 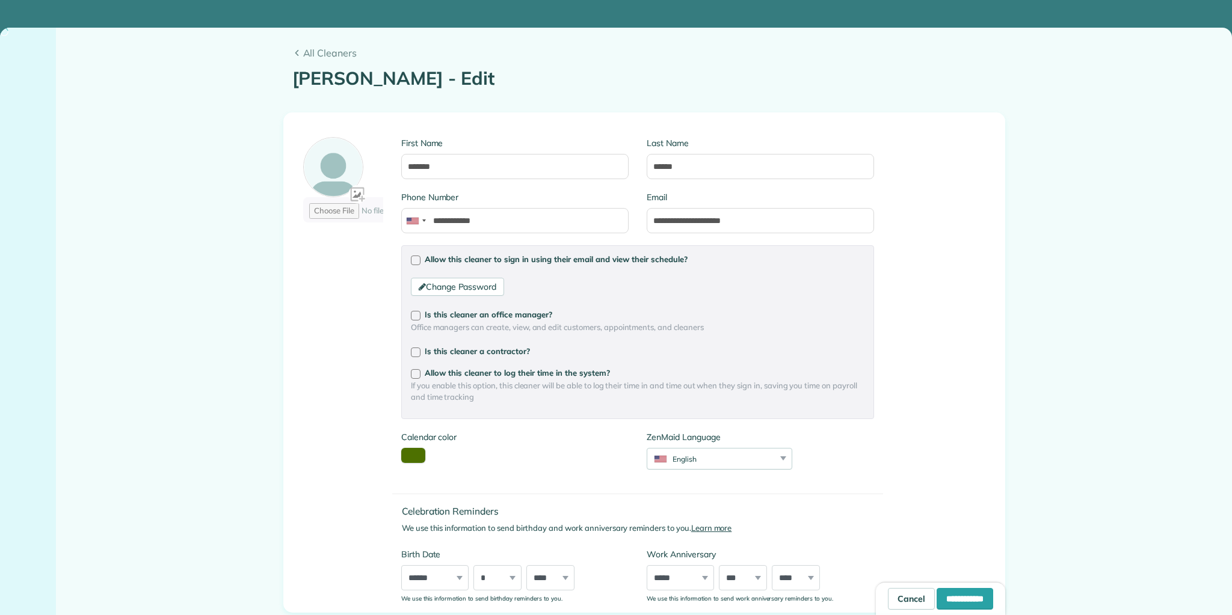 What do you see at coordinates (638, 328) in the screenshot?
I see `span: Office managers can create, view, and edit customers, appointments, and cleaners` at bounding box center [638, 328].